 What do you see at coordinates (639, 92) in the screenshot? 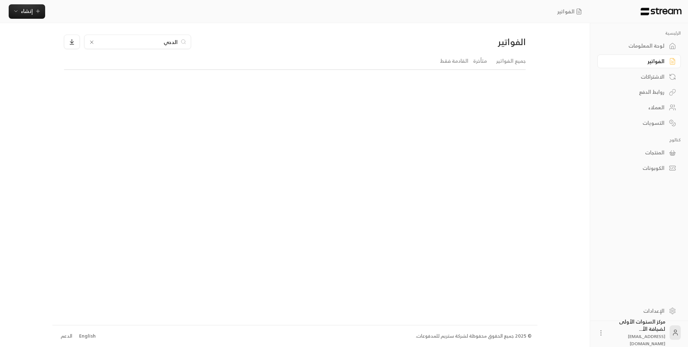
I see `a: روابط الدفع` at bounding box center [639, 92].